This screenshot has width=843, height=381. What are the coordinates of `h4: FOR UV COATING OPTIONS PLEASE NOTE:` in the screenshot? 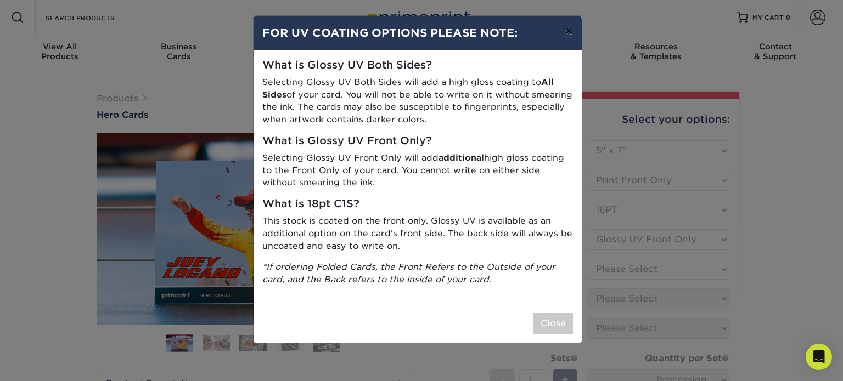 It's located at (418, 33).